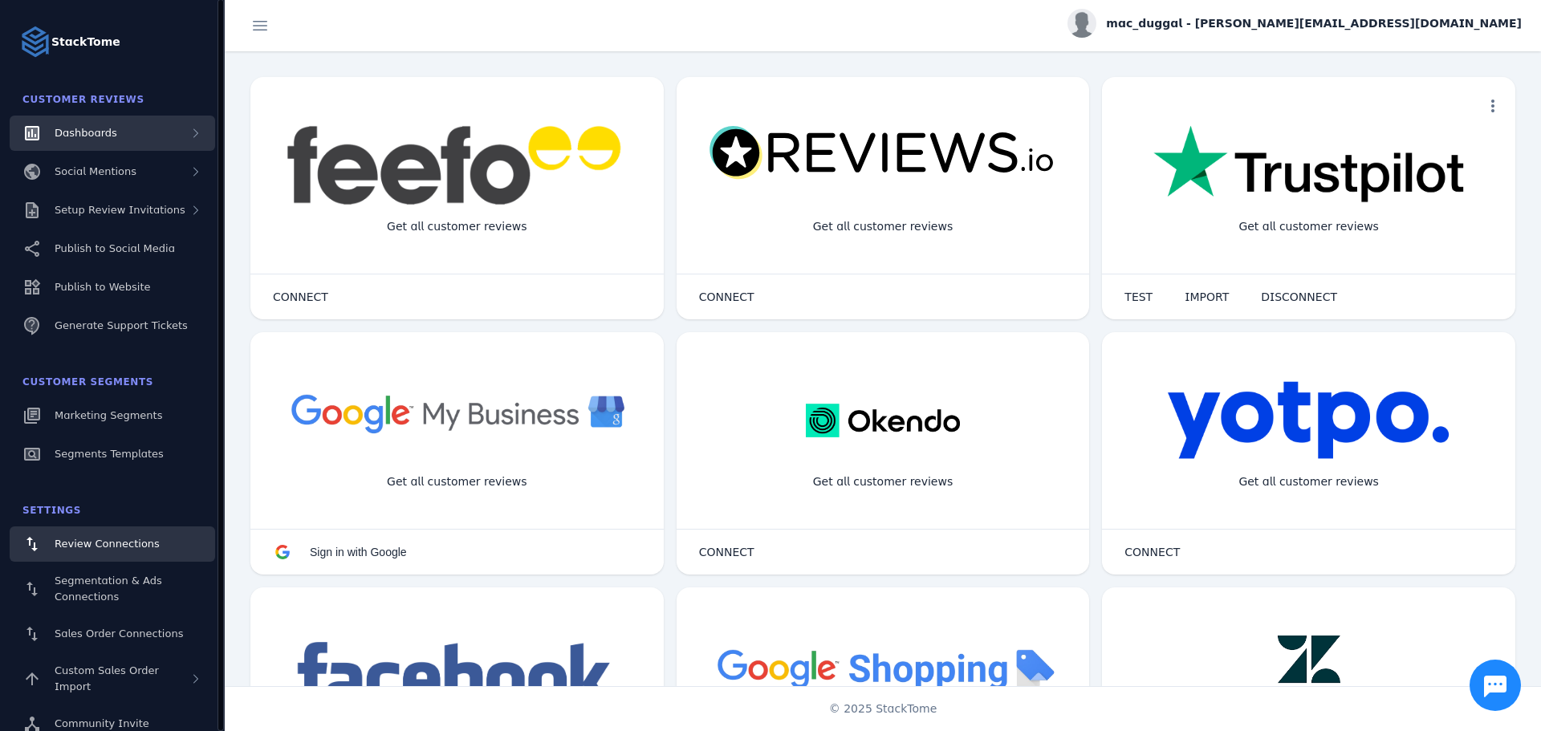 Image resolution: width=1541 pixels, height=731 pixels. Describe the element at coordinates (1138, 297) in the screenshot. I see `button: TEST` at that location.